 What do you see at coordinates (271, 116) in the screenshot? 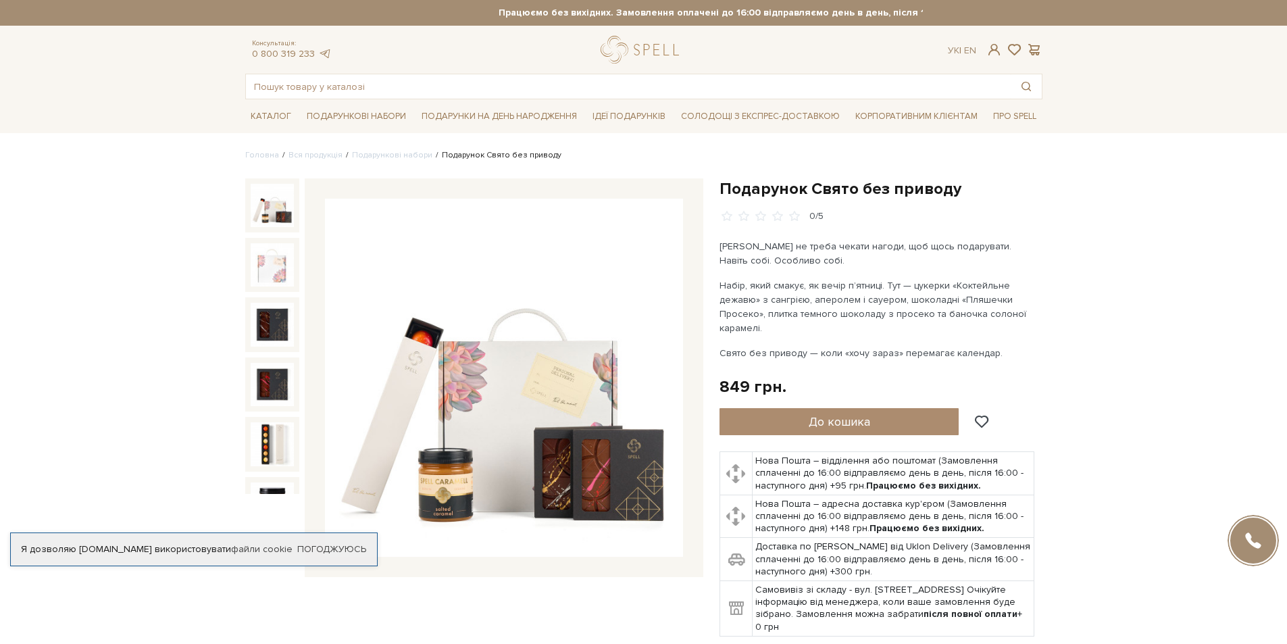
I see `span: Каталог` at bounding box center [271, 116].